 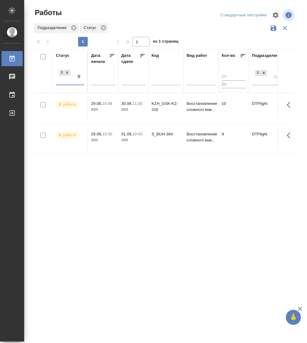 I want to click on p: 30.08,, so click(x=127, y=103).